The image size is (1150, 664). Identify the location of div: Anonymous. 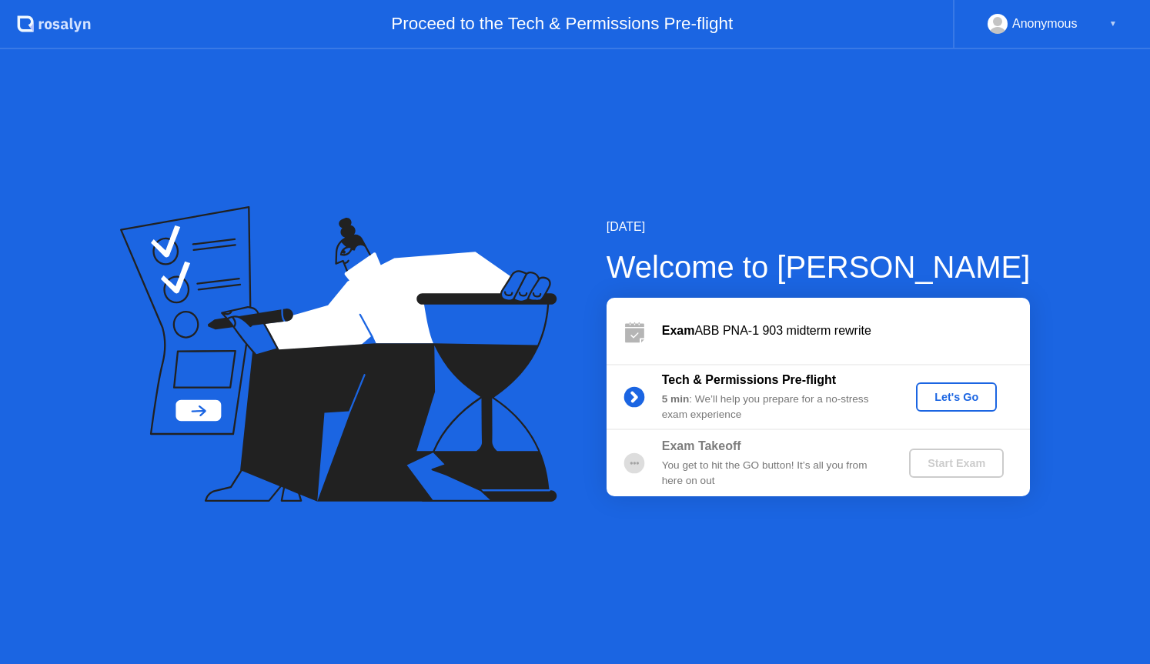
(1044, 24).